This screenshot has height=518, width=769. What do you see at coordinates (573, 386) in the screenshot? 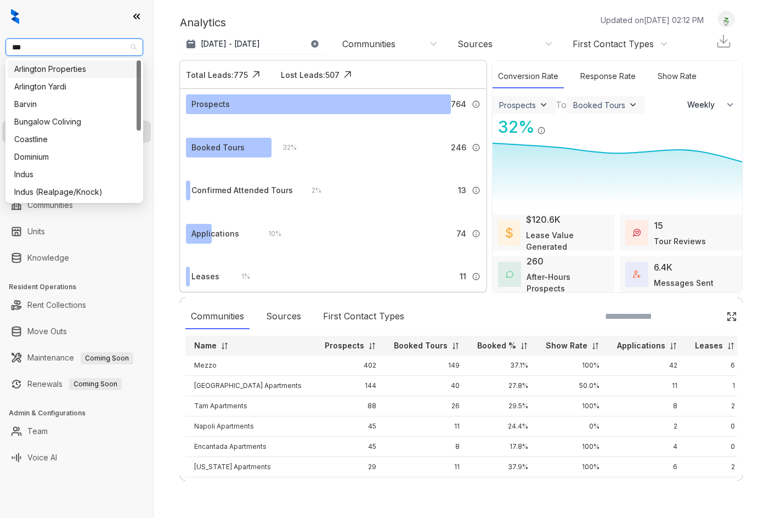
I see `td: 50.0%` at bounding box center [573, 386].